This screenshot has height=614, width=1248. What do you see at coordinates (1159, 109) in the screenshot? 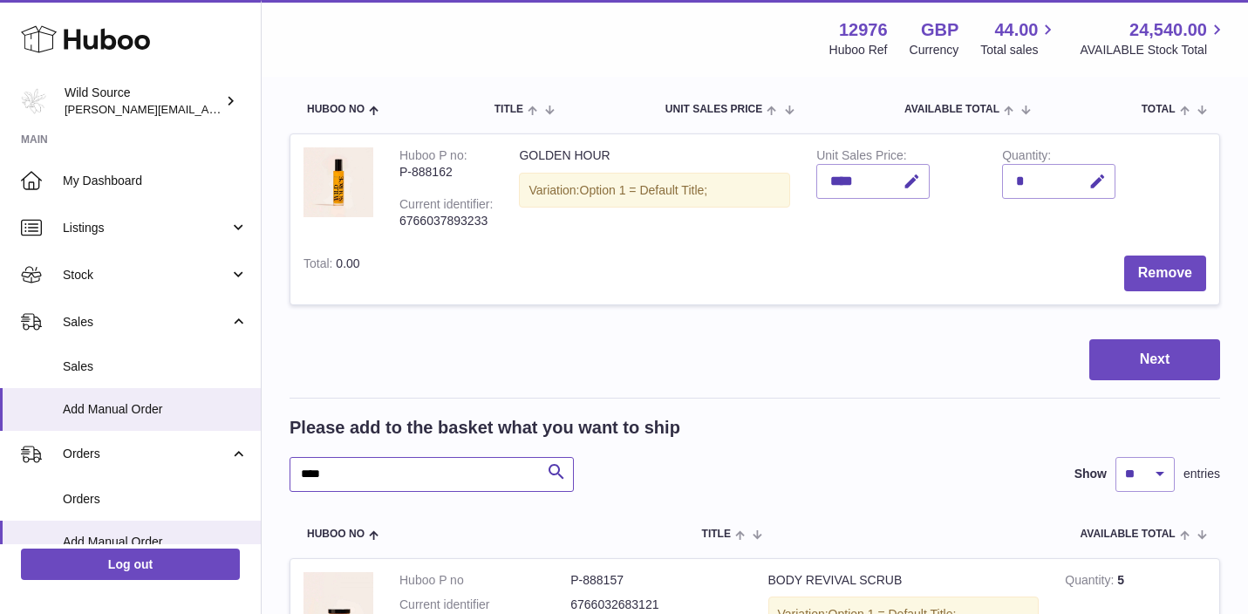
I see `span: Total` at bounding box center [1159, 109].